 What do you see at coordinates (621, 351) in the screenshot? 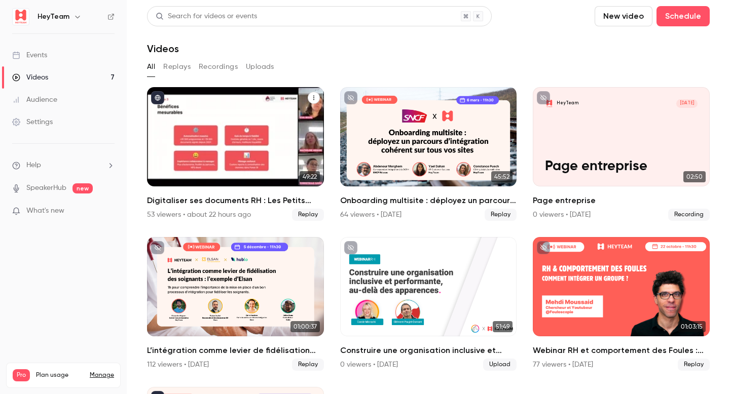
I see `h2: Webinar RH et comportement des Foules : comment intégrer un groupe ?` at bounding box center [621, 351].